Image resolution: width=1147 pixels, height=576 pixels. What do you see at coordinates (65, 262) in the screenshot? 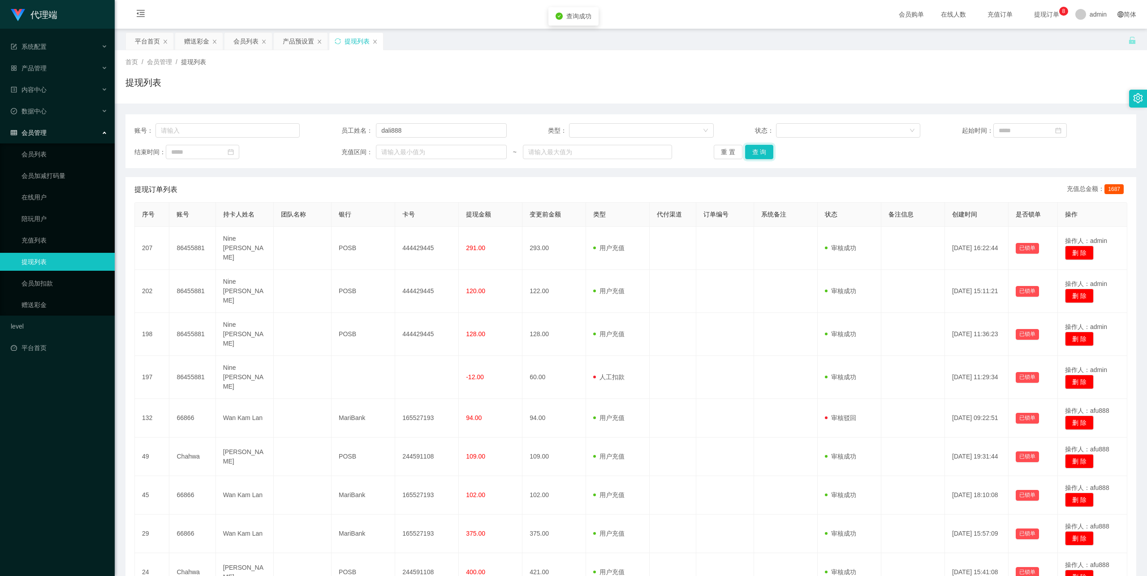
I see `a: 提现列表` at bounding box center [65, 262].